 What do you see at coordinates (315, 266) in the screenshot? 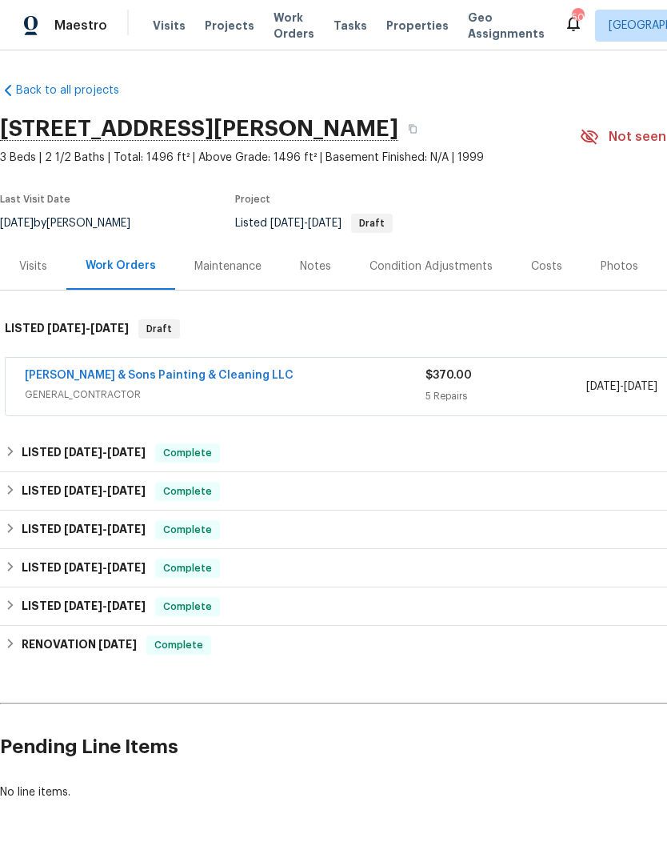
I see `div: Notes` at bounding box center [315, 266].